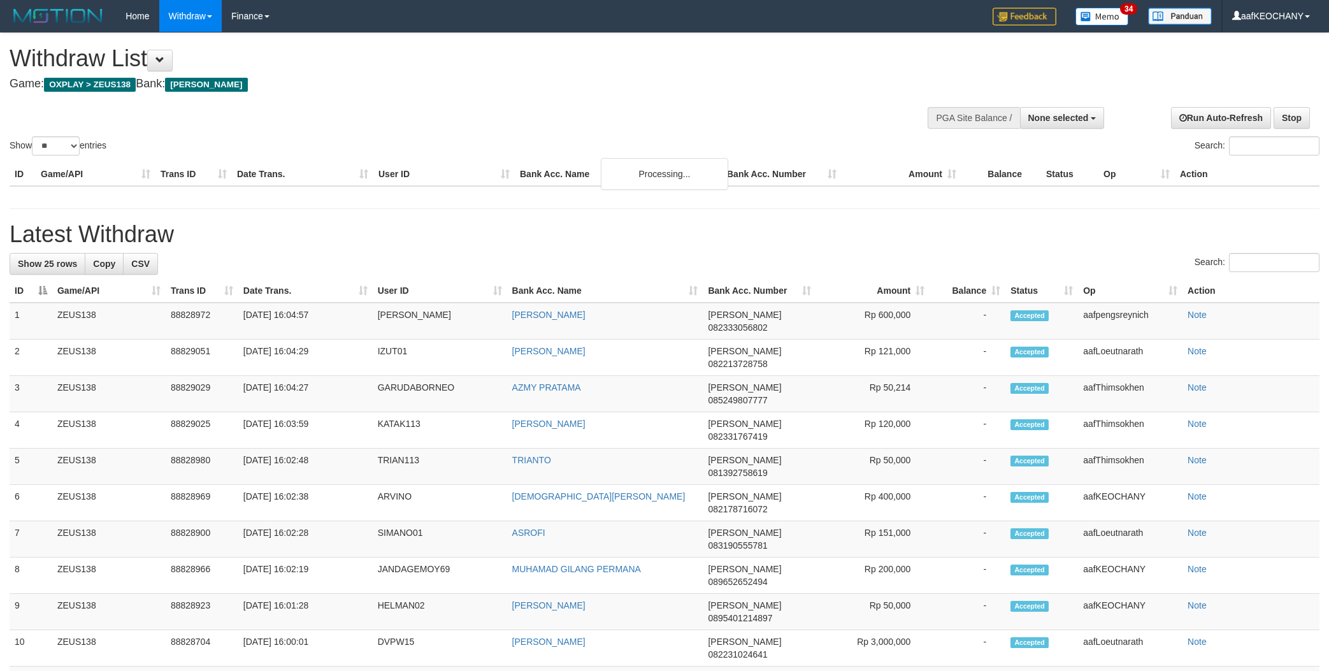  I want to click on td: 3, so click(31, 394).